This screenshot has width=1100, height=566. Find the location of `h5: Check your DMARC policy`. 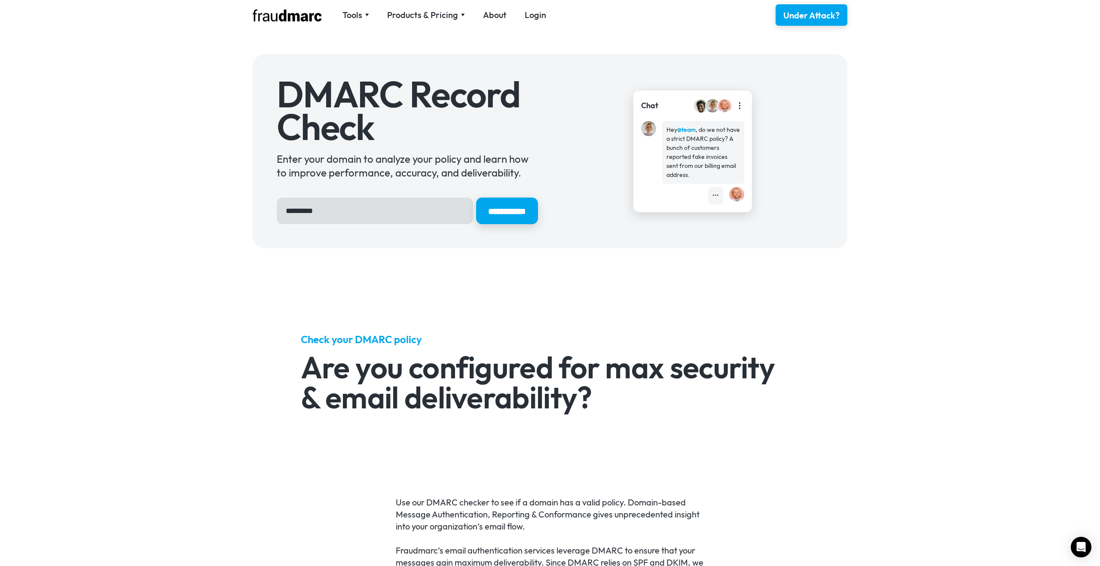

h5: Check your DMARC policy is located at coordinates (550, 339).